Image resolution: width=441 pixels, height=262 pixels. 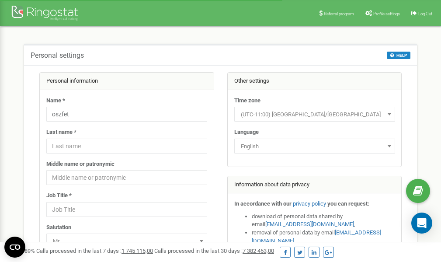 What do you see at coordinates (247, 100) in the screenshot?
I see `label: Time zone` at bounding box center [247, 100].